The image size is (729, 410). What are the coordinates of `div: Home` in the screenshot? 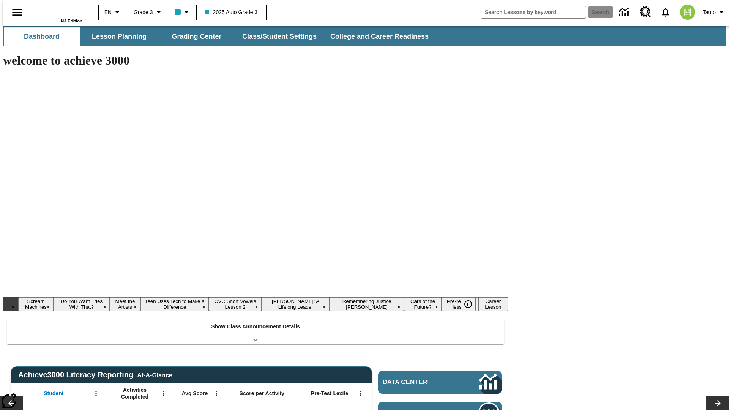 It's located at (58, 13).